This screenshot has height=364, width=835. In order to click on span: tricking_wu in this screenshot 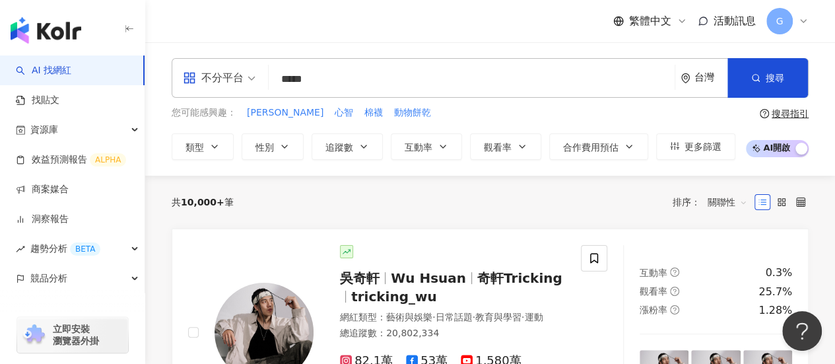, I will do `click(394, 296)`.